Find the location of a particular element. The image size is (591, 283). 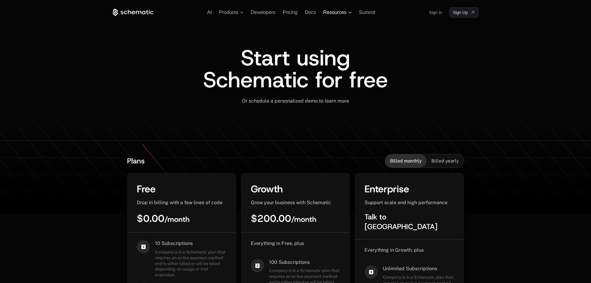

span: Billed monthly is located at coordinates (406, 161).